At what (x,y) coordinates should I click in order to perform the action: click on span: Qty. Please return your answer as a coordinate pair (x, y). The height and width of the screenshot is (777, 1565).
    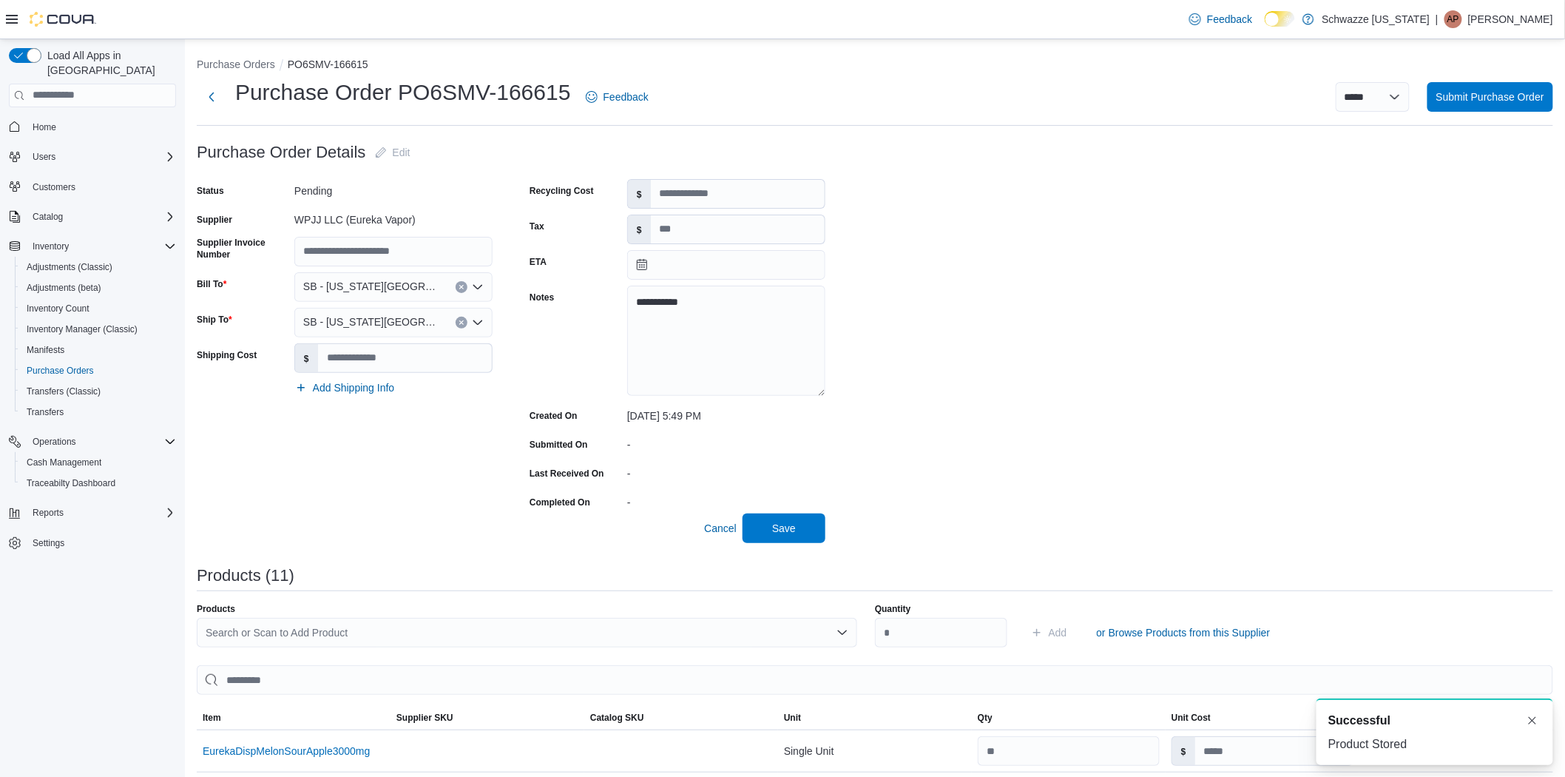
    Looking at the image, I should click on (985, 717).